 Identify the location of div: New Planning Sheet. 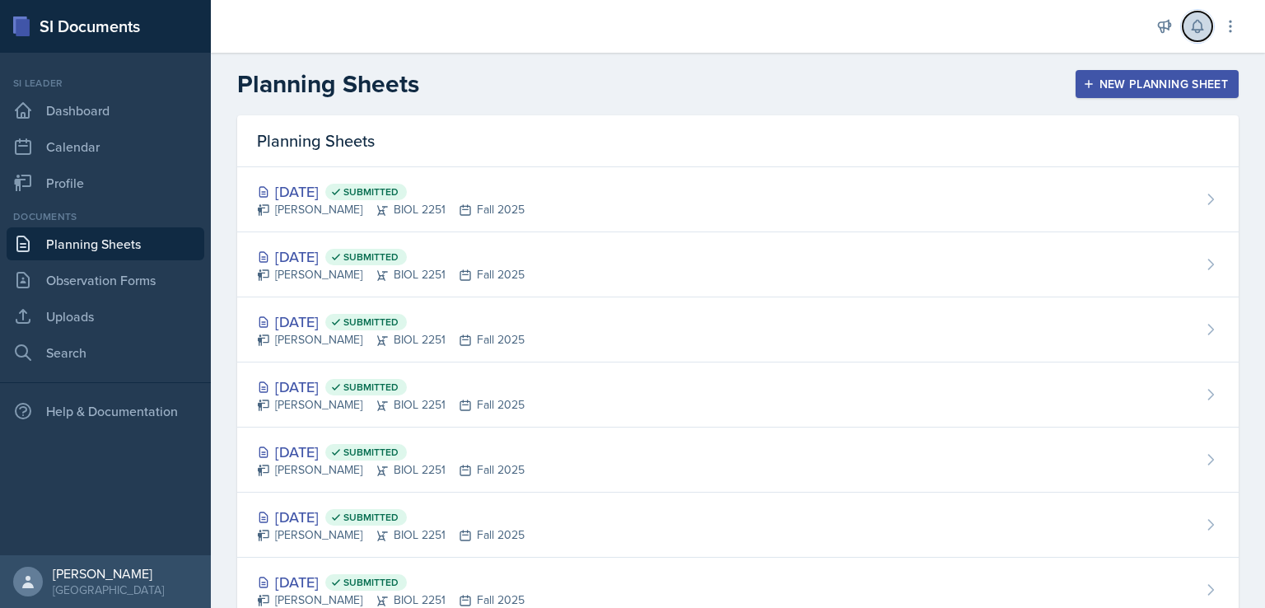
(1157, 84).